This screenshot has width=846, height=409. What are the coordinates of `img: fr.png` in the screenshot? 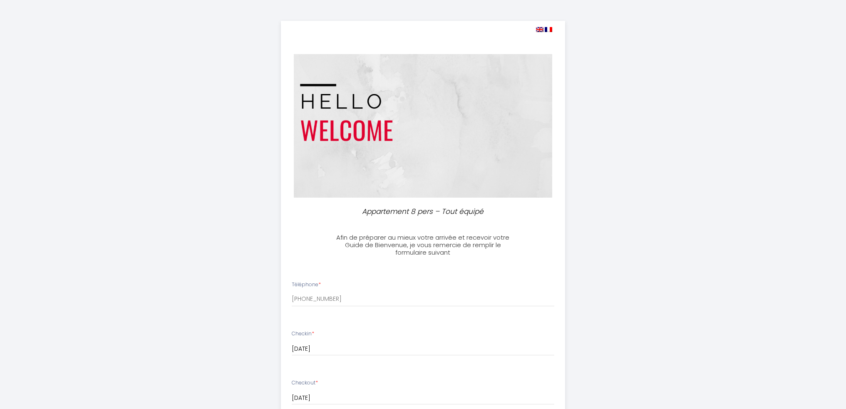 It's located at (548, 30).